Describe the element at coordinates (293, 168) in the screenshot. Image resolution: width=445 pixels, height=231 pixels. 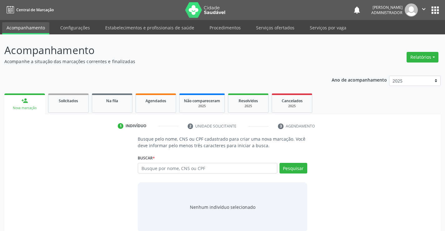
I see `button: Pesquisar` at that location.